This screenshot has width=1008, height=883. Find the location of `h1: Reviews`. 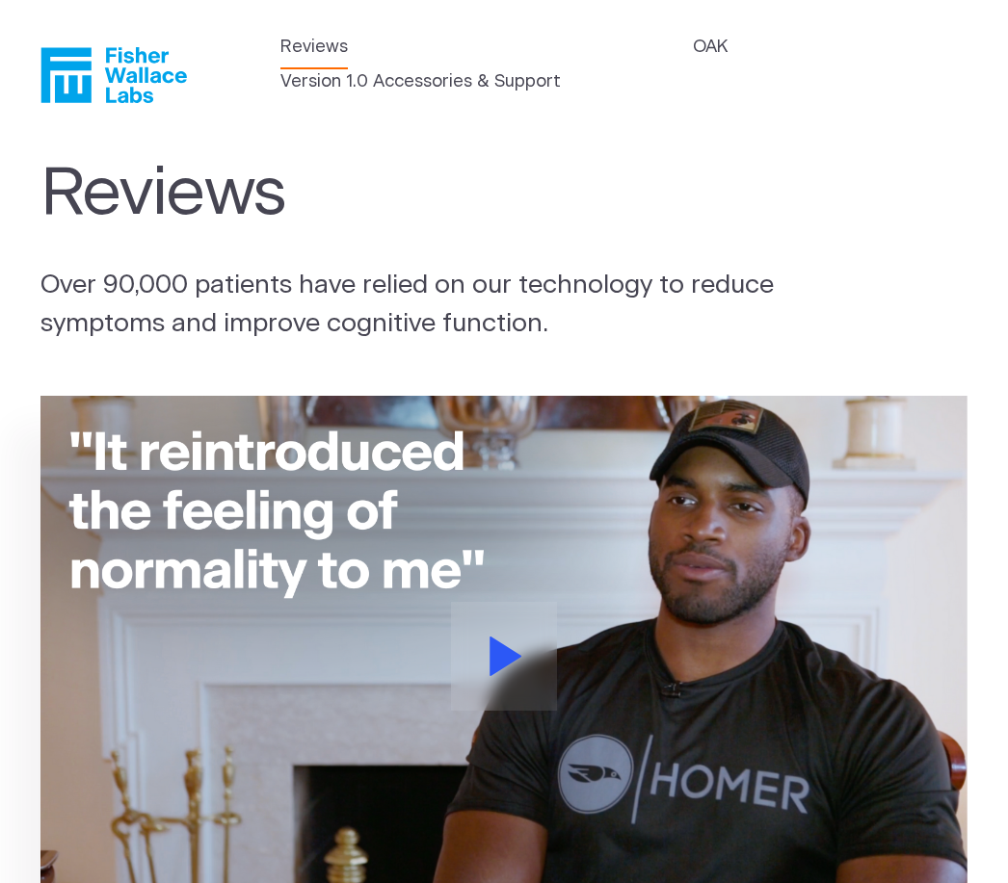

h1: Reviews is located at coordinates (395, 194).